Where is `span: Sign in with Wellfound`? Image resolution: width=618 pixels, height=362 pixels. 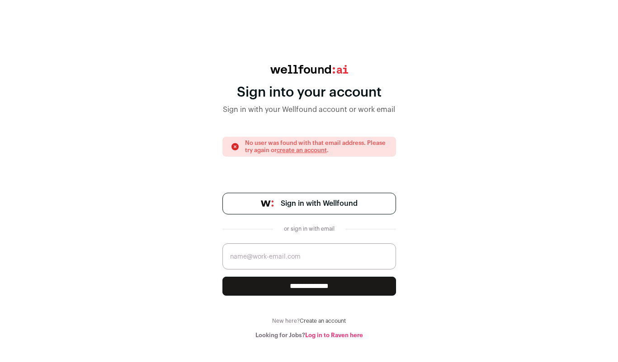 span: Sign in with Wellfound is located at coordinates (319, 204).